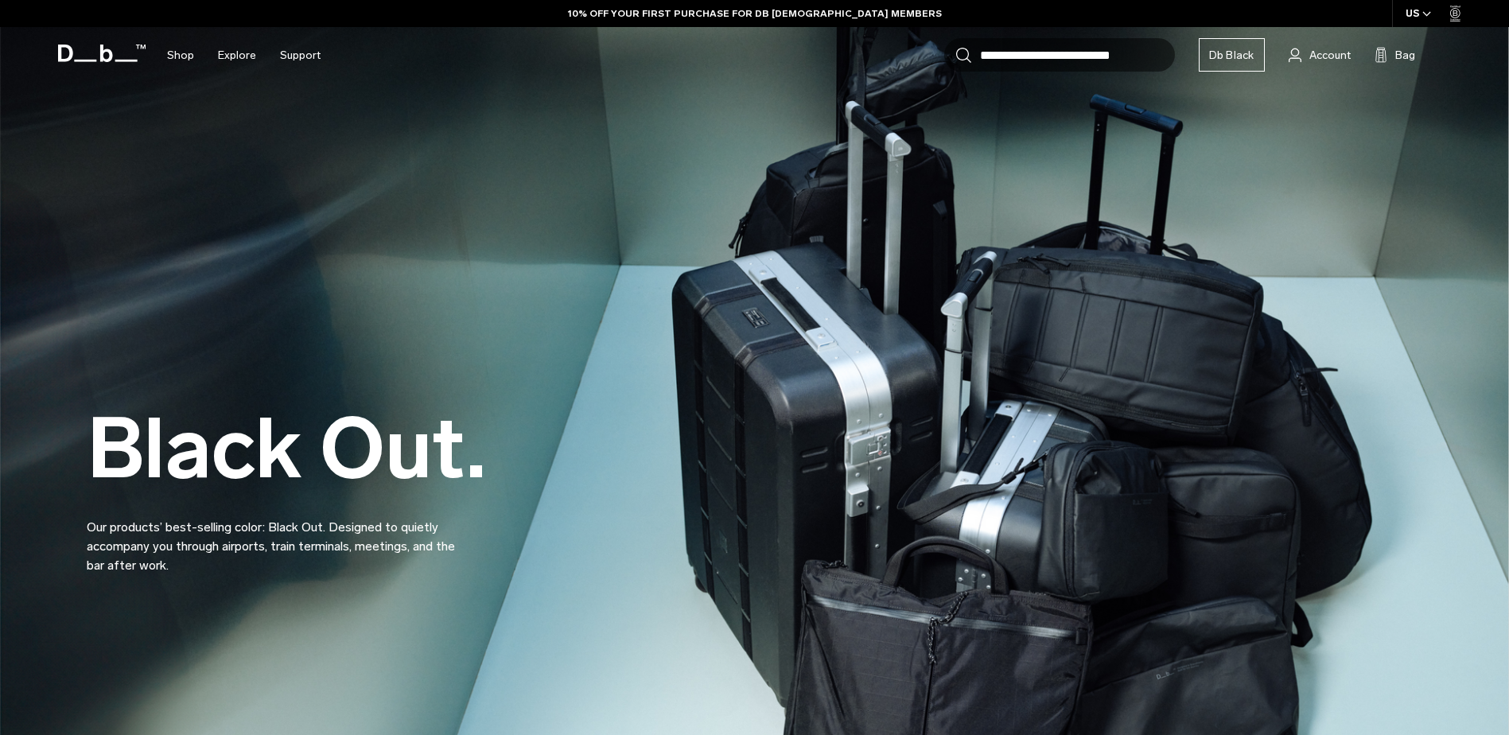 The width and height of the screenshot is (1509, 735). I want to click on nav: Main Navigation, so click(243, 55).